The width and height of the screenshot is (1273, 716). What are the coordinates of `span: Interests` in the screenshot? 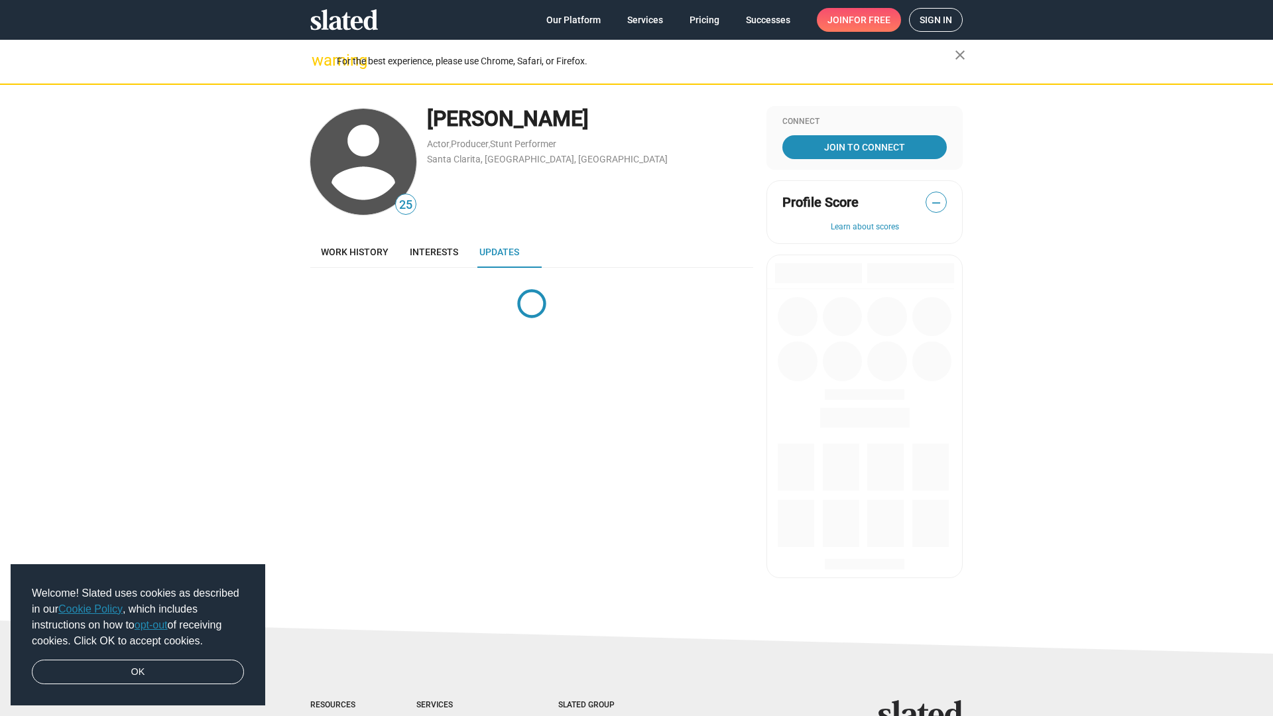 It's located at (434, 252).